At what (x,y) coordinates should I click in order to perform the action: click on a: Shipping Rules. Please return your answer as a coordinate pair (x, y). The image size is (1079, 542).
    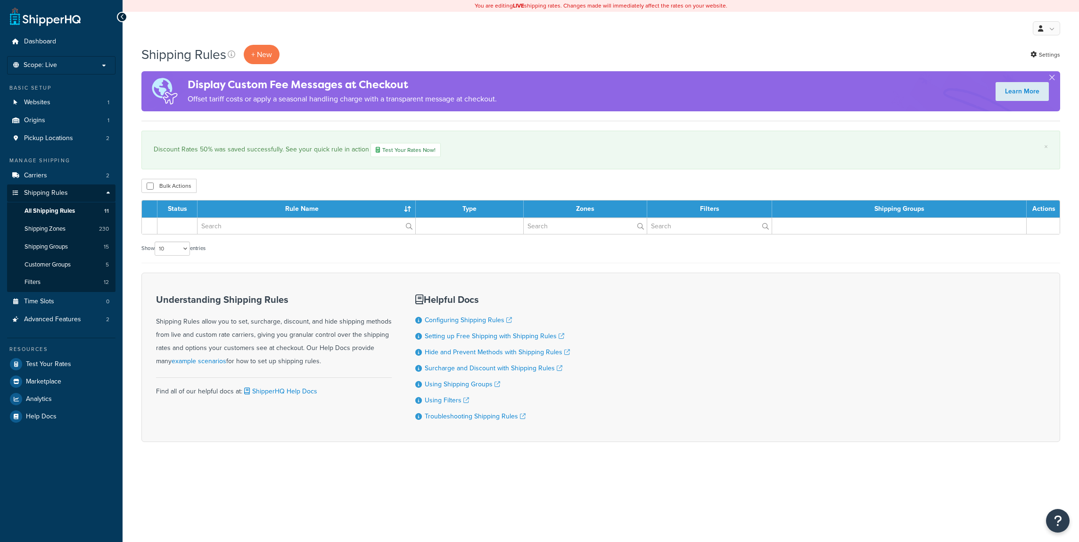
    Looking at the image, I should click on (61, 193).